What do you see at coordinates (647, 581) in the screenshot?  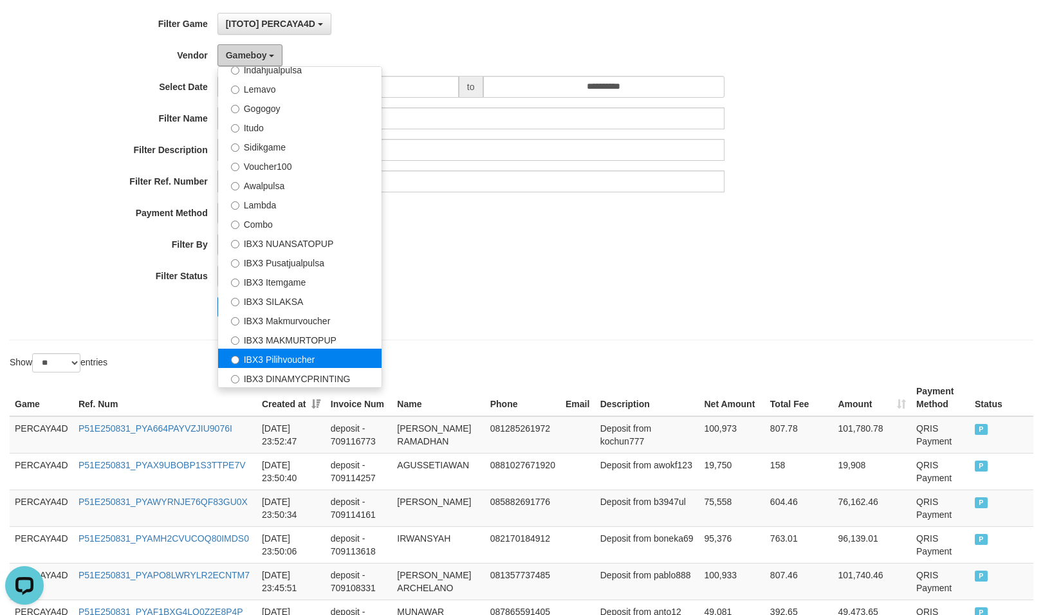 I see `td: Deposit from pablo888` at bounding box center [647, 581].